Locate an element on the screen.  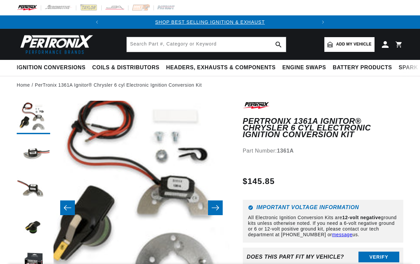
div: 1 of 2 is located at coordinates (210, 22).